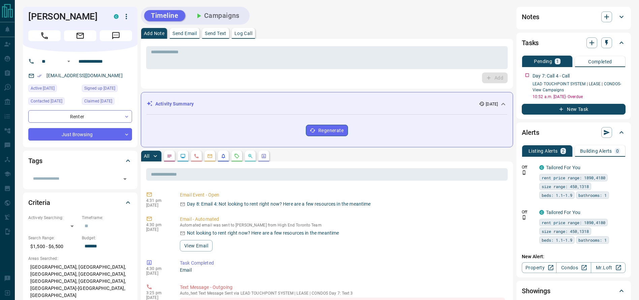  Describe the element at coordinates (342, 219) in the screenshot. I see `p: Email - Automated` at that location.